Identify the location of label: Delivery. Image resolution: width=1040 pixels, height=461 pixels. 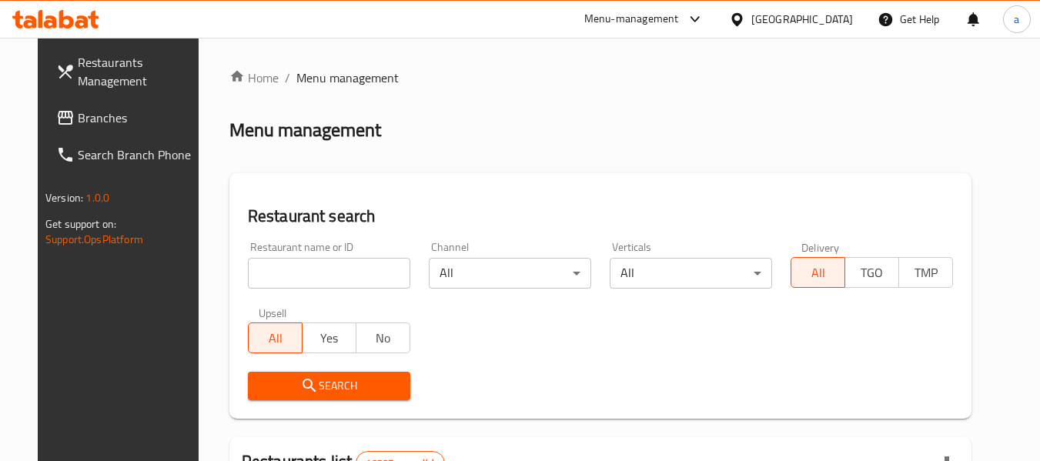
(821, 247).